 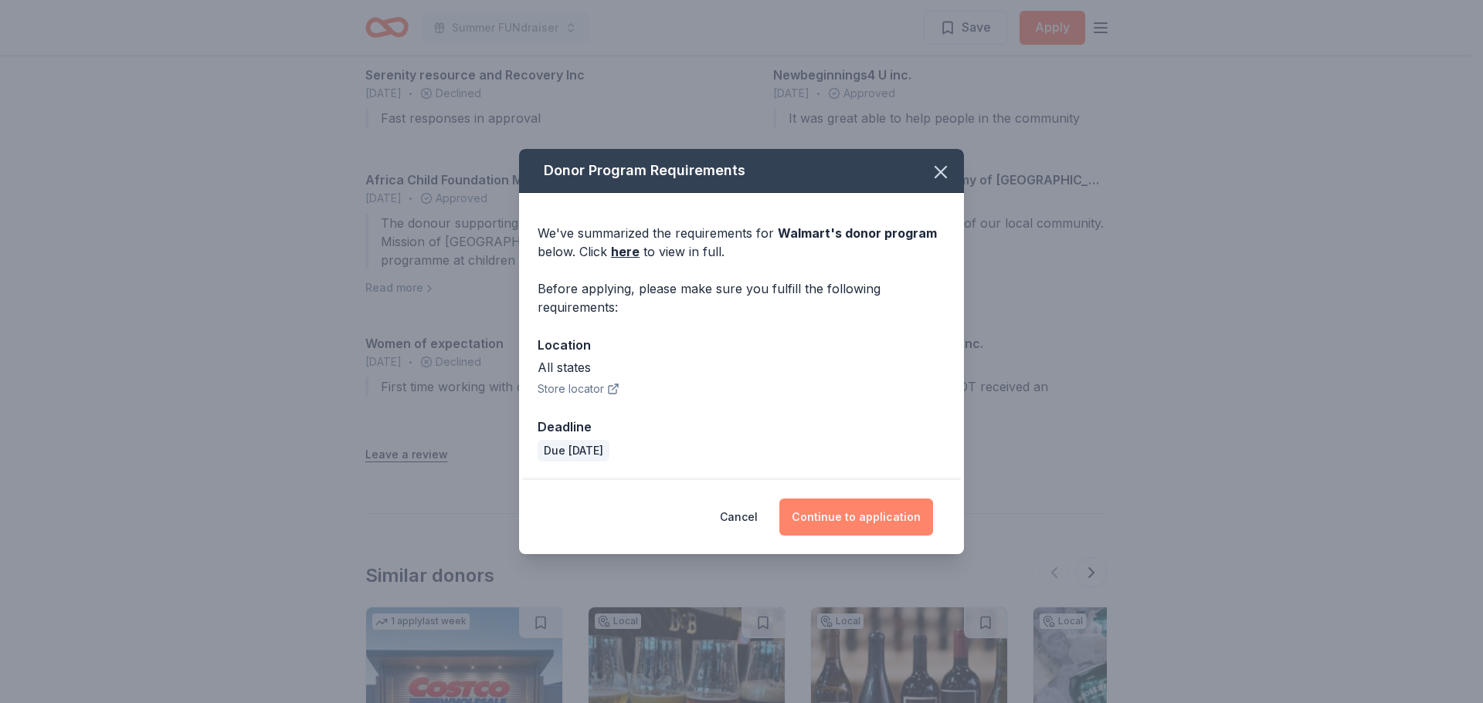 I want to click on button: Store locator, so click(x=578, y=389).